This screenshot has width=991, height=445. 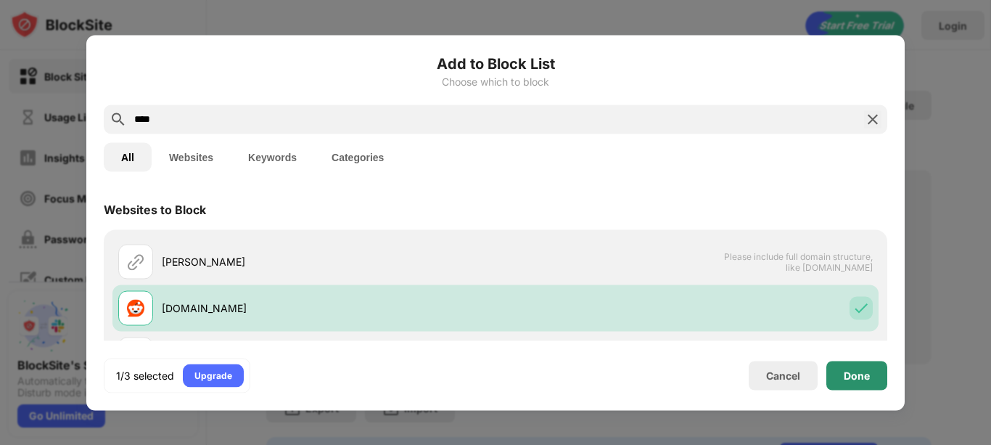 What do you see at coordinates (213, 375) in the screenshot?
I see `div: Upgrade` at bounding box center [213, 375].